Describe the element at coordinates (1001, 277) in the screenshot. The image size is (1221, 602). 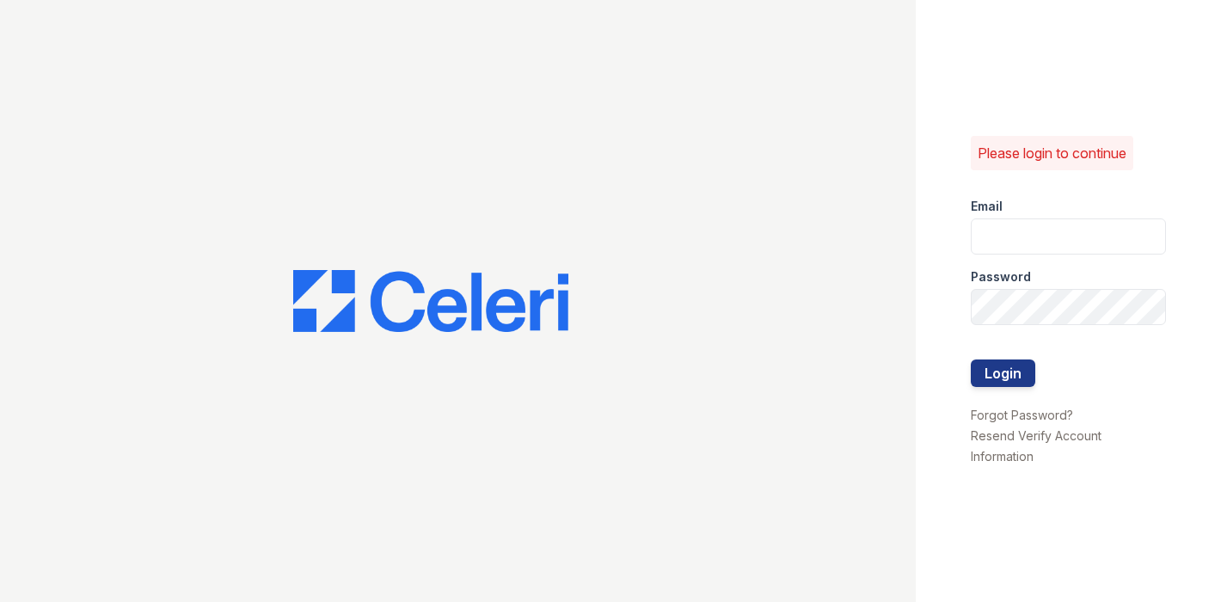
I see `label: Password` at that location.